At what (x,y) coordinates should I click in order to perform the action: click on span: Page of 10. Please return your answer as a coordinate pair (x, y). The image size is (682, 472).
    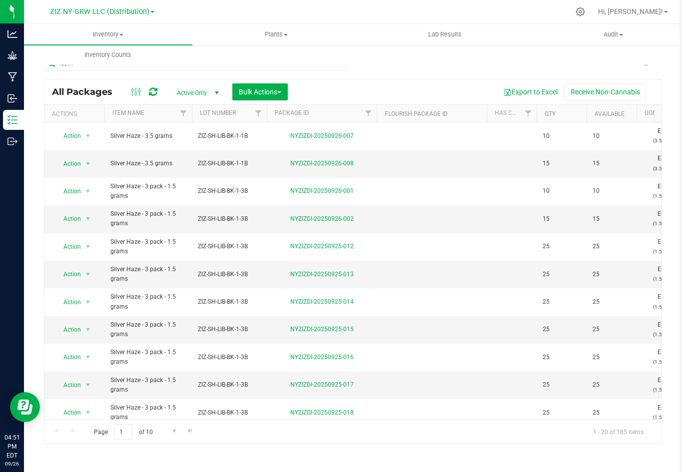
    Looking at the image, I should click on (123, 432).